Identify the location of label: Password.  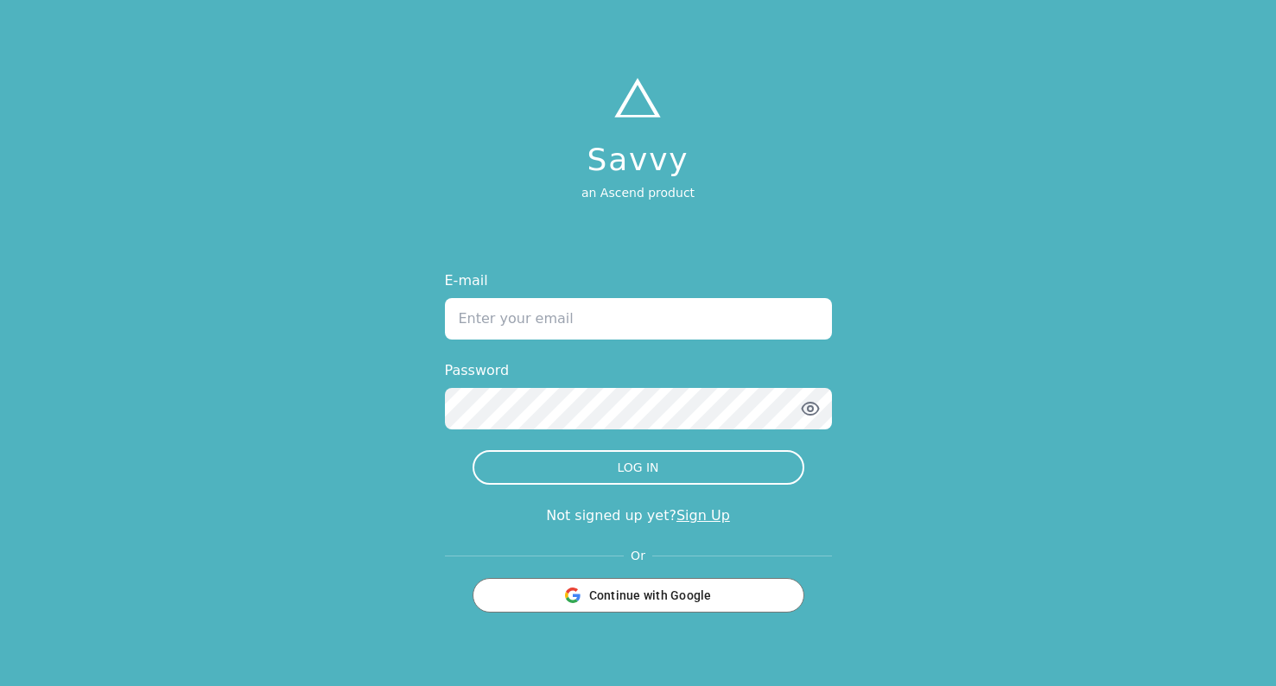
(639, 371).